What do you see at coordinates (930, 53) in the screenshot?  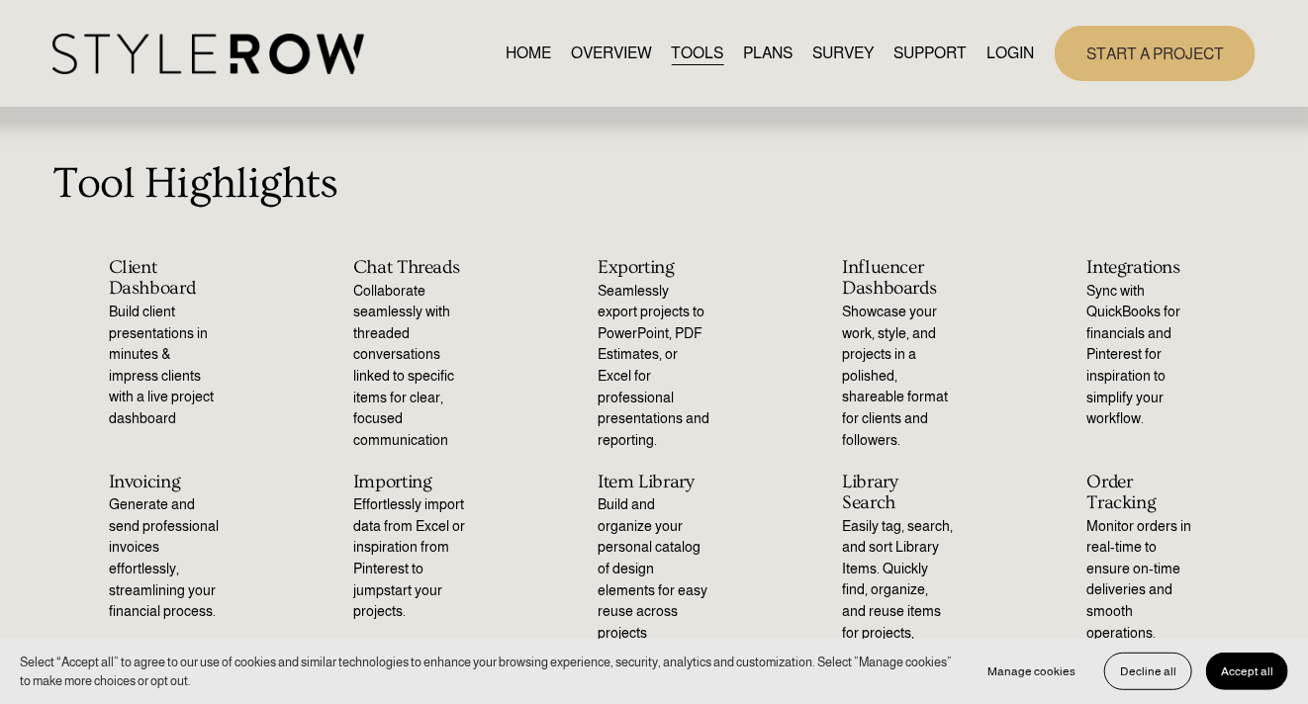 I see `a: folder dropdown` at bounding box center [930, 53].